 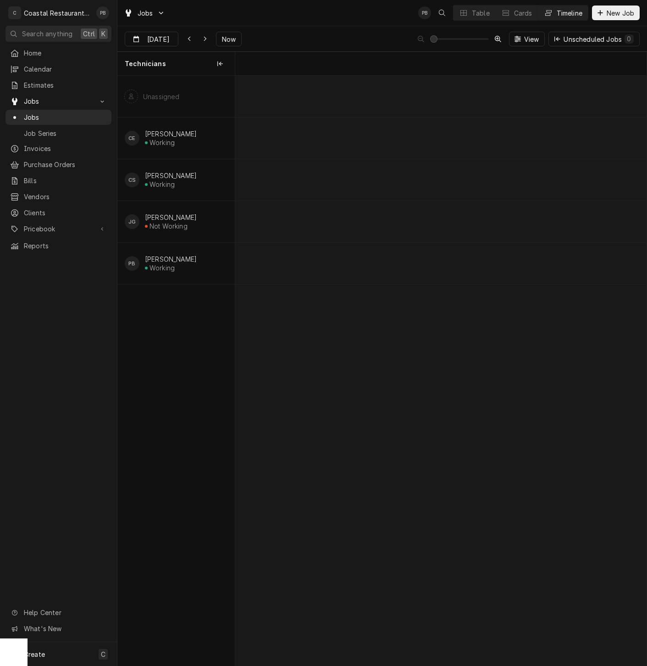 What do you see at coordinates (132, 180) in the screenshot?
I see `div: CS` at bounding box center [132, 180].